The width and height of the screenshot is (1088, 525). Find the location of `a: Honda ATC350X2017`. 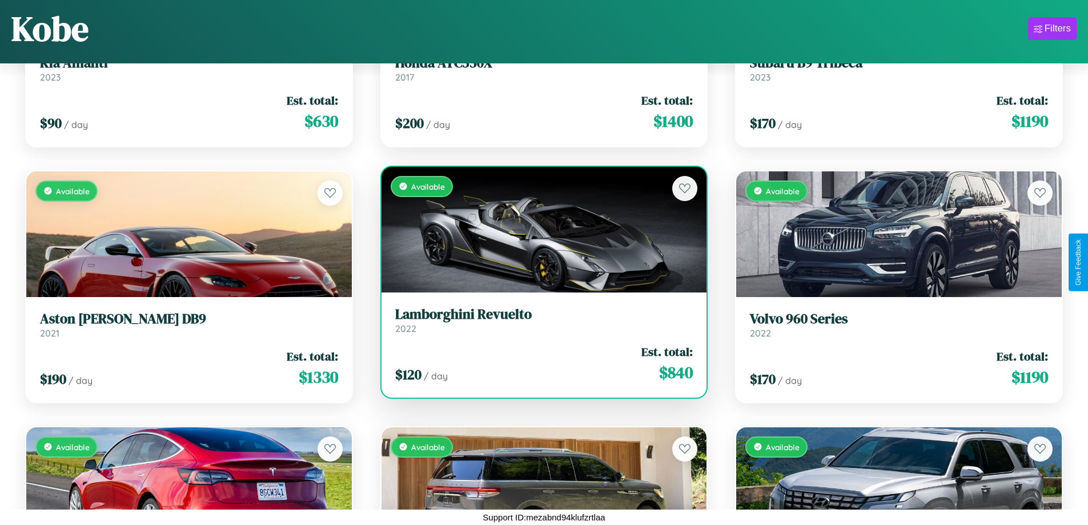

a: Honda ATC350X2017 is located at coordinates (544, 69).